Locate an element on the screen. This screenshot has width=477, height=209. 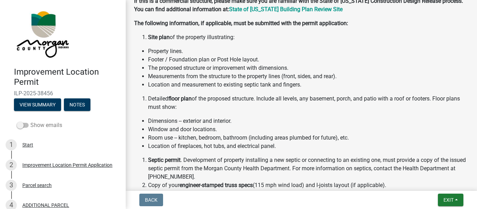
wm-modal-confirm: Summary is located at coordinates (37, 105).